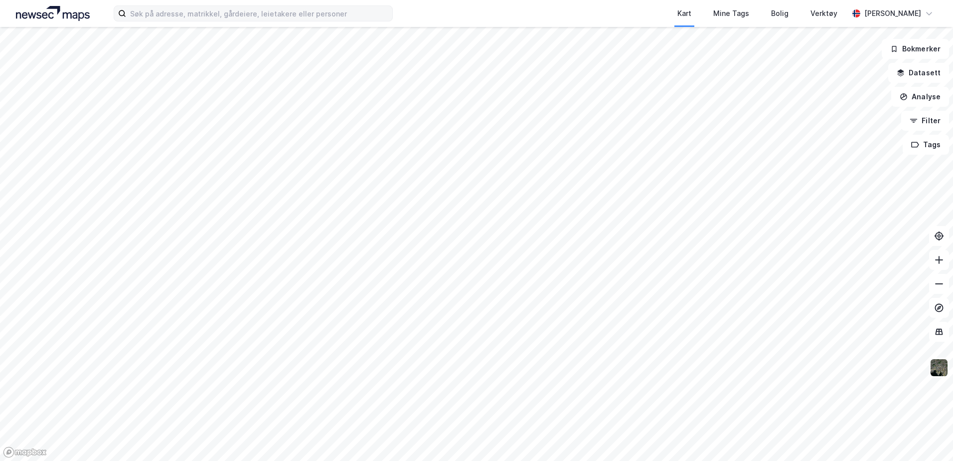  I want to click on img: logo.a4113a55bc3d86da70a041830d287a7e.svg, so click(53, 13).